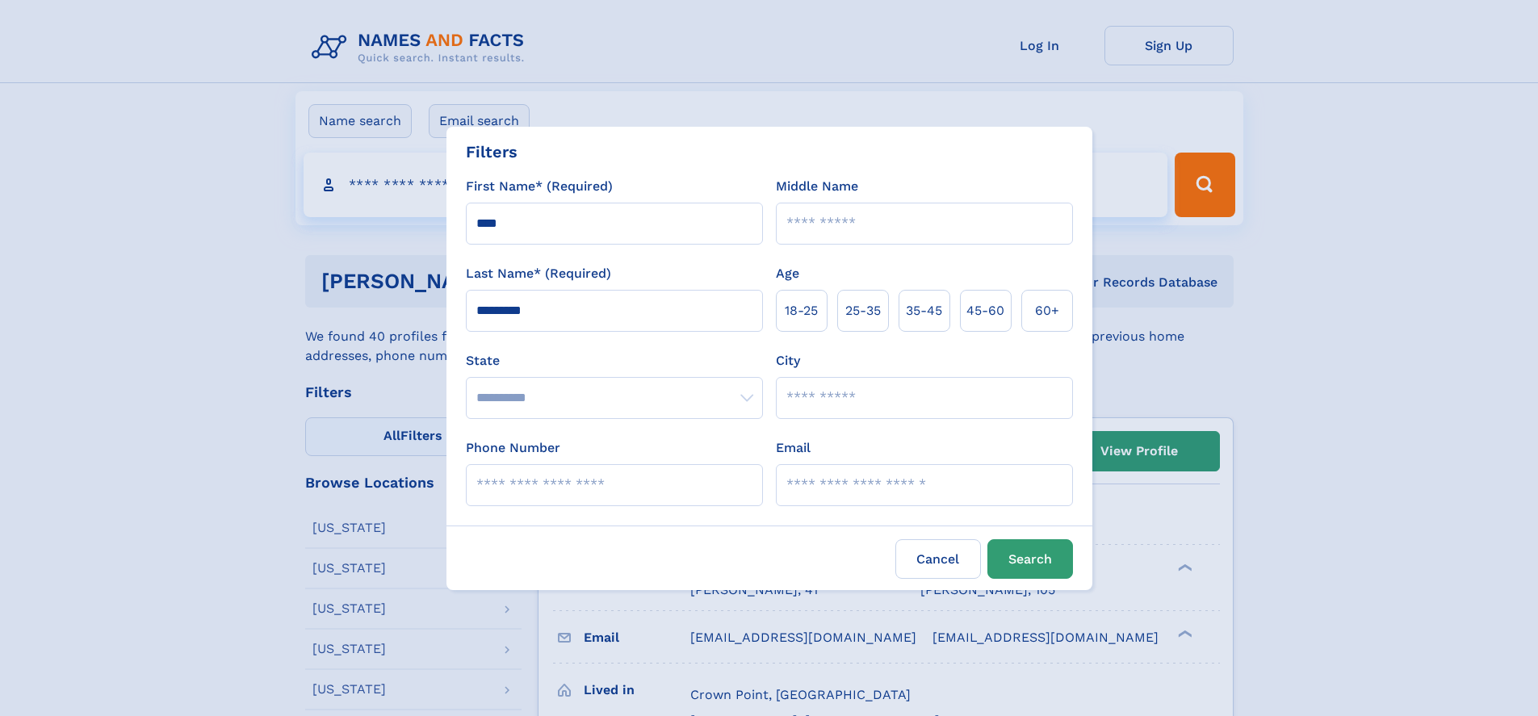 The width and height of the screenshot is (1538, 716). Describe the element at coordinates (513, 448) in the screenshot. I see `label: Phone Number` at that location.